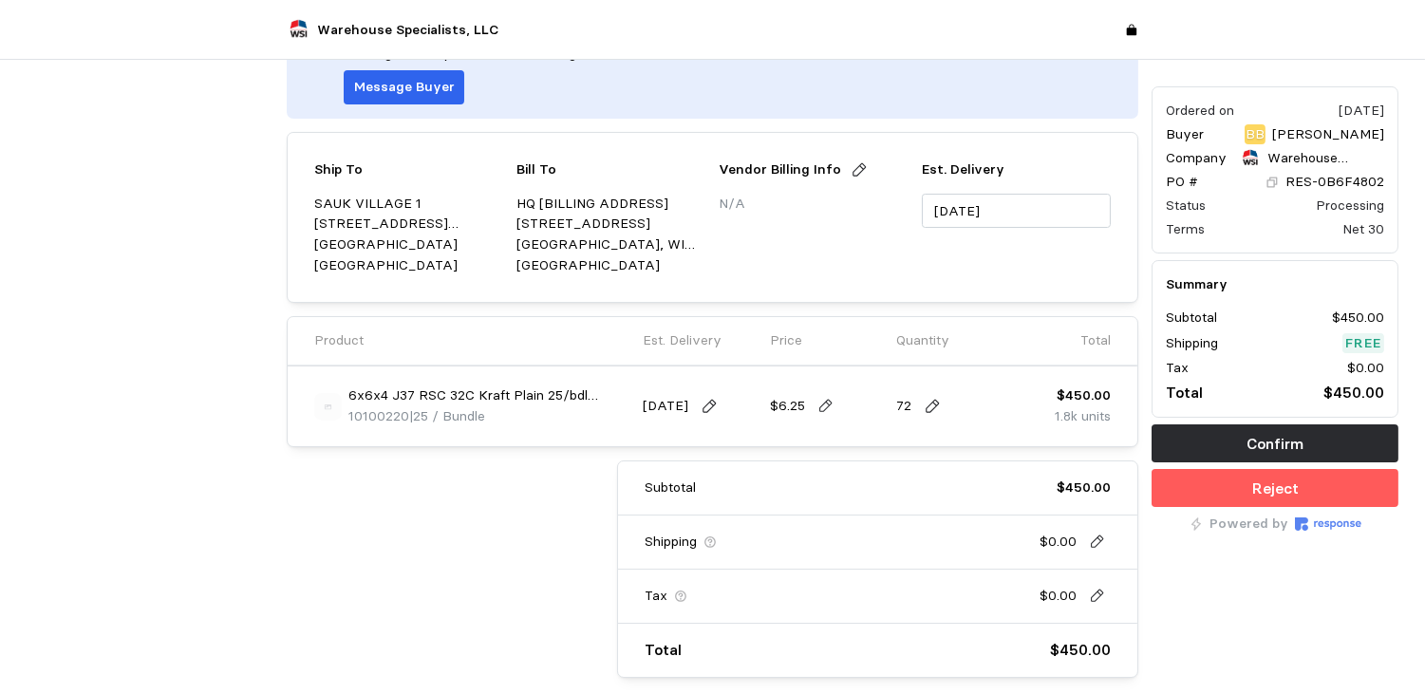 The image size is (1425, 694). Describe the element at coordinates (1185, 229) in the screenshot. I see `div: Terms` at that location.